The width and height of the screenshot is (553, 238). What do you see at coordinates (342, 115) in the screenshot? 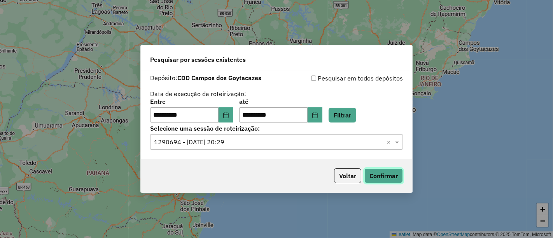
I see `button: Filtrar` at bounding box center [342, 115].